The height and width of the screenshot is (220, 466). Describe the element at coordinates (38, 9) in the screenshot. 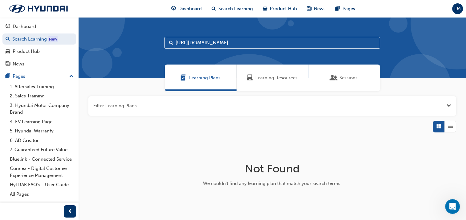

I see `img: Trak` at that location.